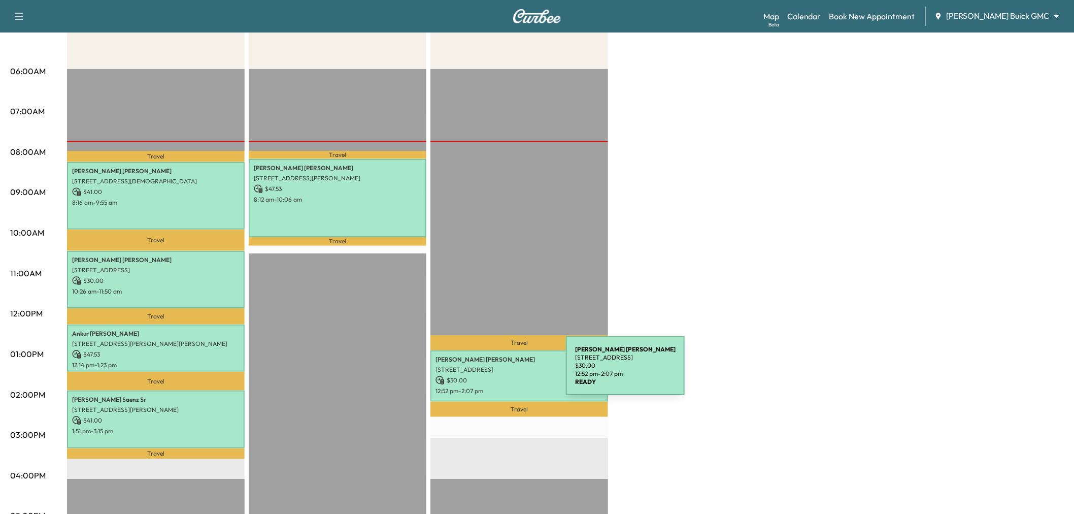  What do you see at coordinates (28, 71) in the screenshot?
I see `p: 06:00AM` at bounding box center [28, 71].